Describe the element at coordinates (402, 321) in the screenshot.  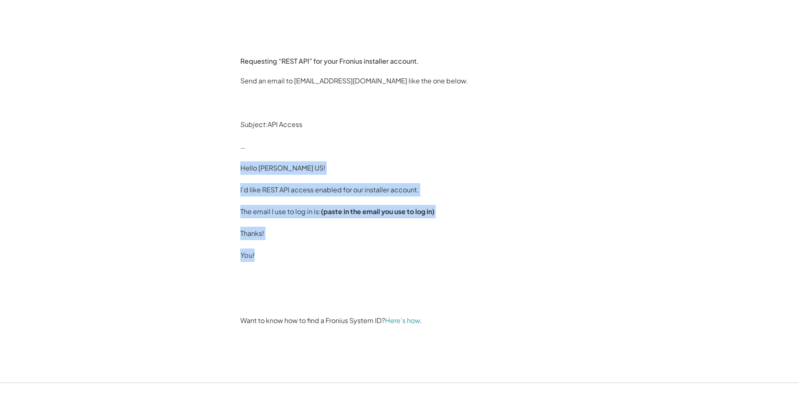
I see `a: Here’s how` at that location.